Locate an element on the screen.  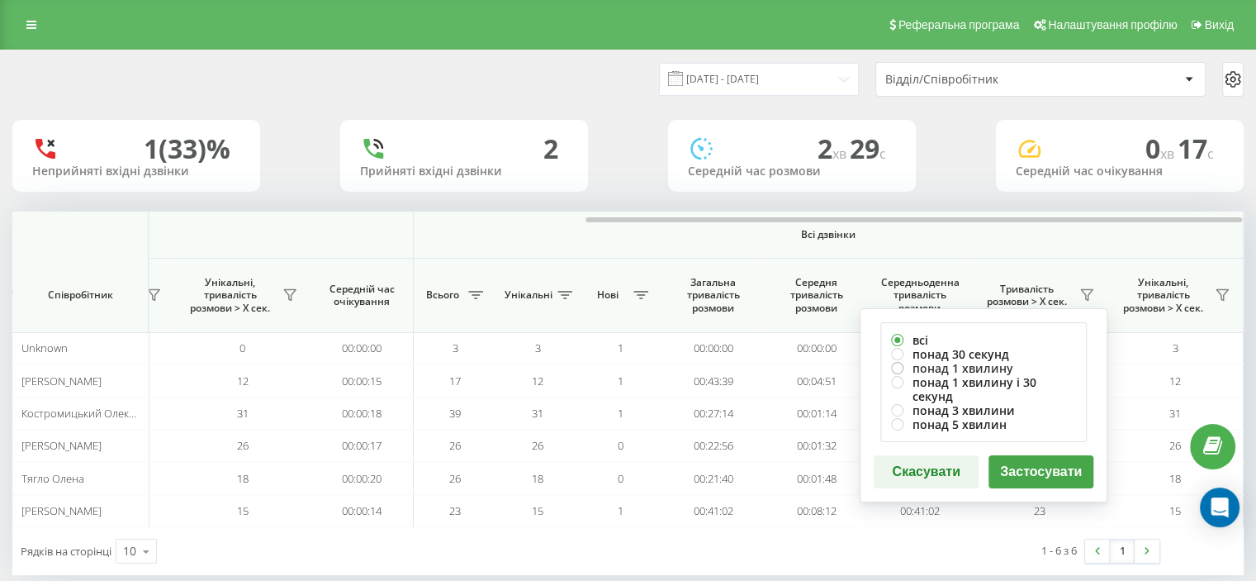
td: 00:43:39 is located at coordinates (713, 380).